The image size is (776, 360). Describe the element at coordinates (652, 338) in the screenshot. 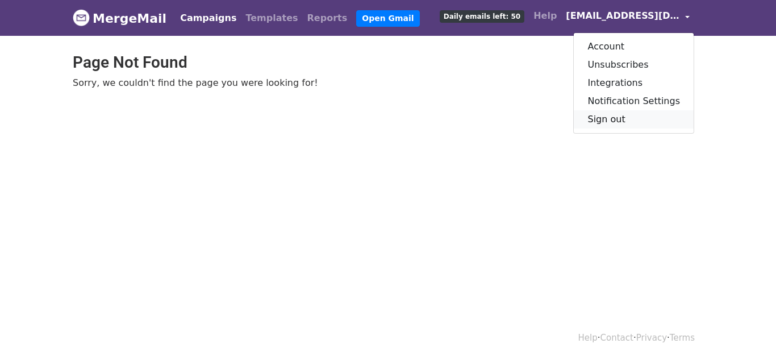

I see `a: Privacy` at that location.